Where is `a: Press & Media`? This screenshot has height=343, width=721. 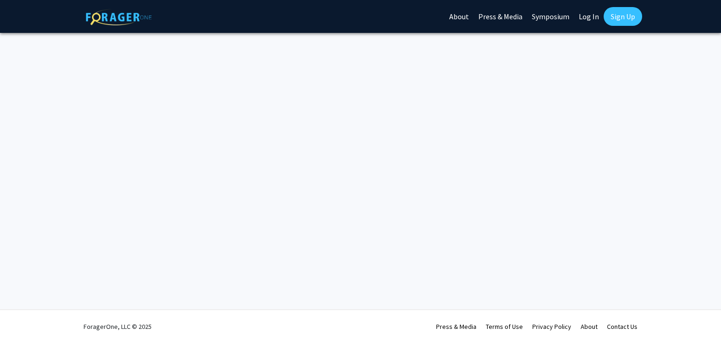 a: Press & Media is located at coordinates (456, 326).